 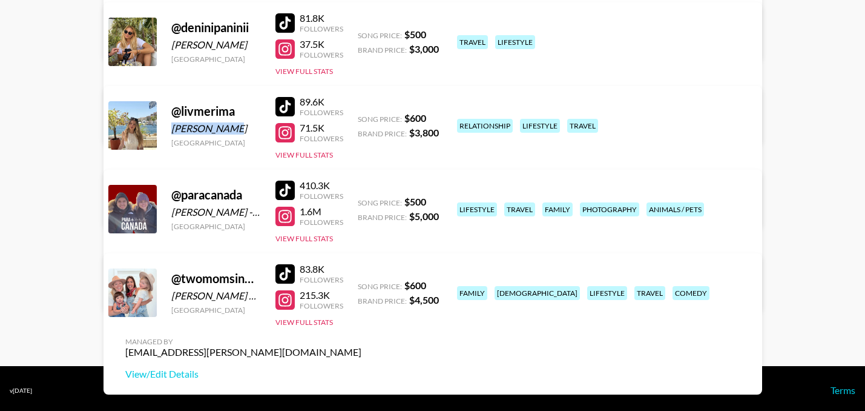 I want to click on strong: $ 3,000, so click(x=424, y=48).